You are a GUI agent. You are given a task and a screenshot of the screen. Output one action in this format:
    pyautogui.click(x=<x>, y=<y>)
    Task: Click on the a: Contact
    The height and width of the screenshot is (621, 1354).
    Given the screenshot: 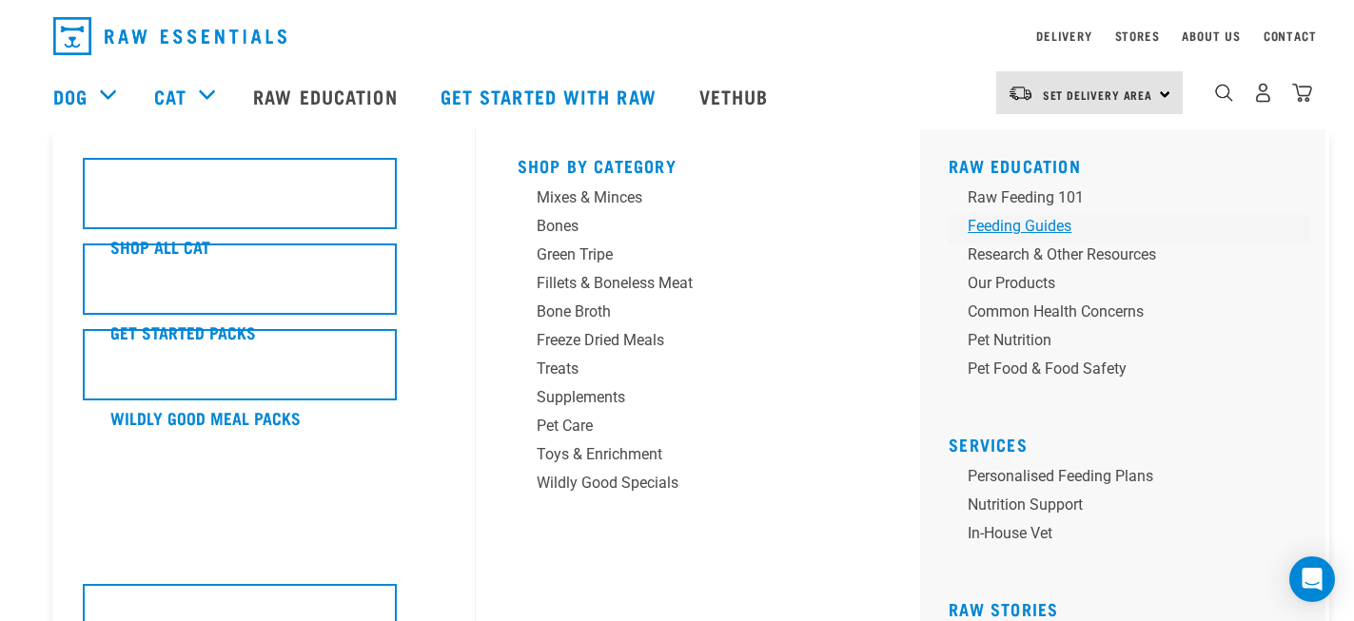 What is the action you would take?
    pyautogui.click(x=1290, y=35)
    